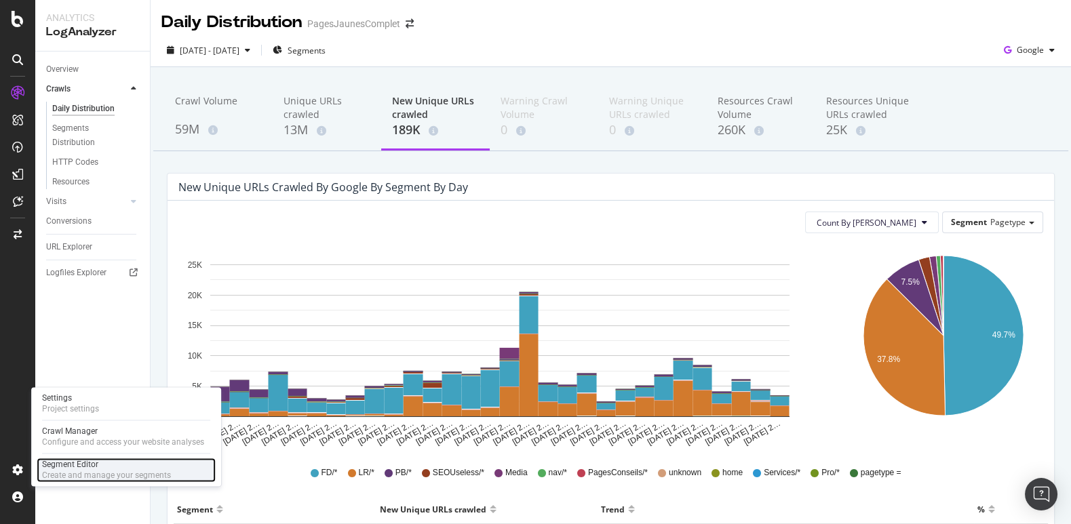 The width and height of the screenshot is (1071, 524). What do you see at coordinates (869, 130) in the screenshot?
I see `div: 25K` at bounding box center [869, 130].